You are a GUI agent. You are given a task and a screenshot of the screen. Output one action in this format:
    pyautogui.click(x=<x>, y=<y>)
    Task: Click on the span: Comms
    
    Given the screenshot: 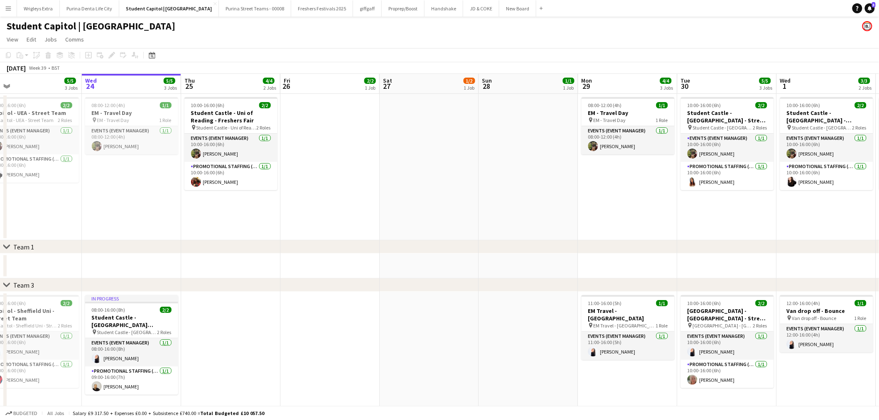 What is the action you would take?
    pyautogui.click(x=74, y=39)
    